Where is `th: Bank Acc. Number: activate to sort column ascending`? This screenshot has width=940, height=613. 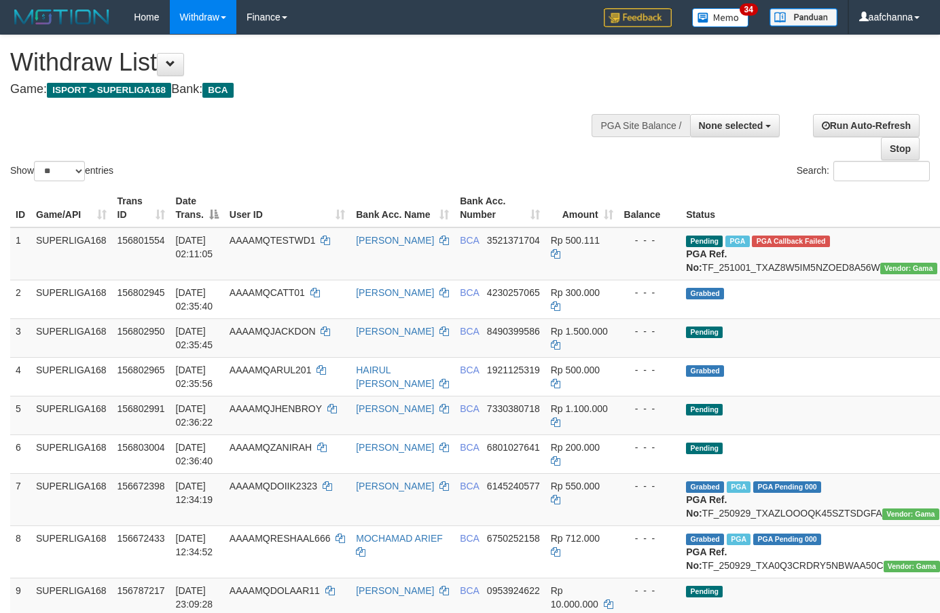 th: Bank Acc. Number: activate to sort column ascending is located at coordinates (500, 208).